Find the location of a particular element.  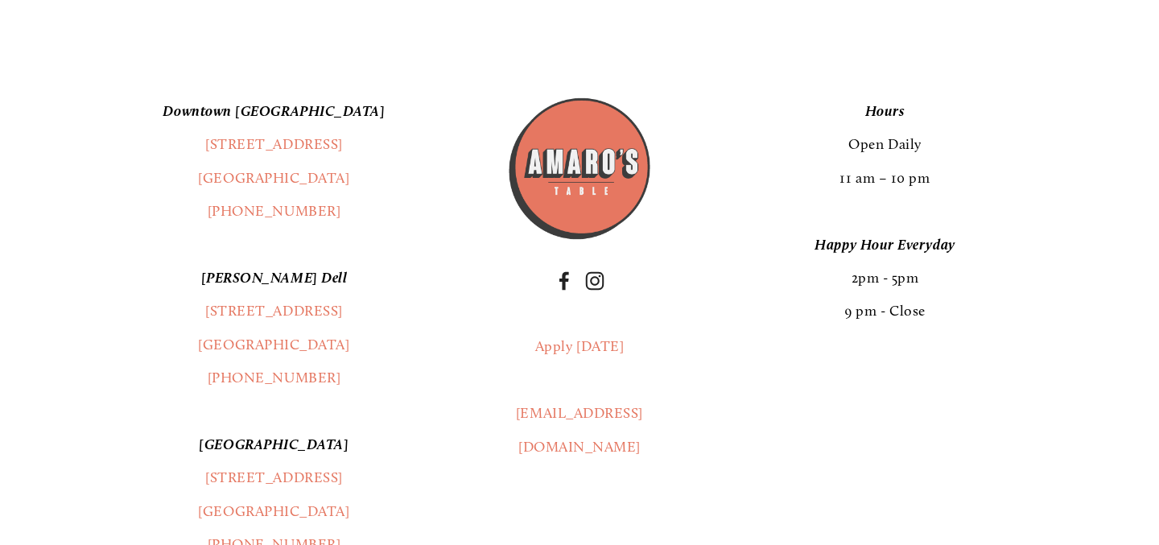

a: Instagram is located at coordinates (595, 281).